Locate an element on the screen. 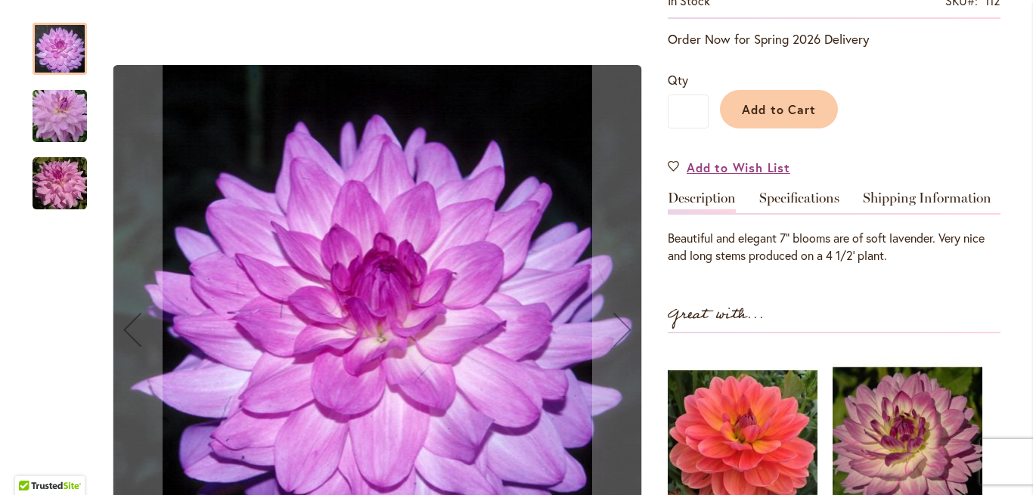  a: Shipping Information is located at coordinates (927, 202).